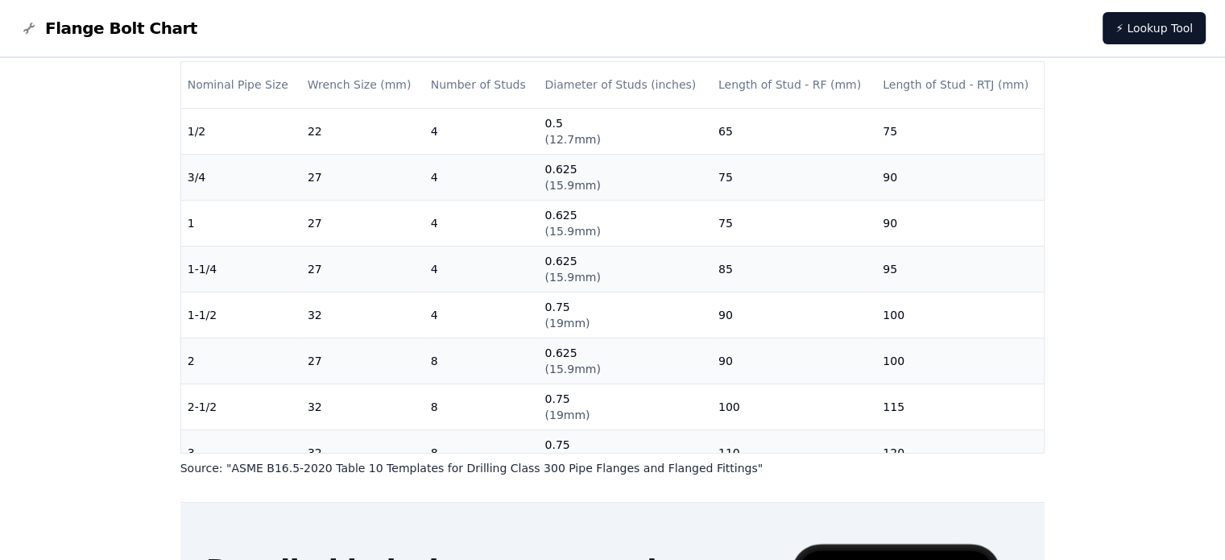 This screenshot has width=1225, height=560. What do you see at coordinates (624, 131) in the screenshot?
I see `td: 0.5` at bounding box center [624, 131].